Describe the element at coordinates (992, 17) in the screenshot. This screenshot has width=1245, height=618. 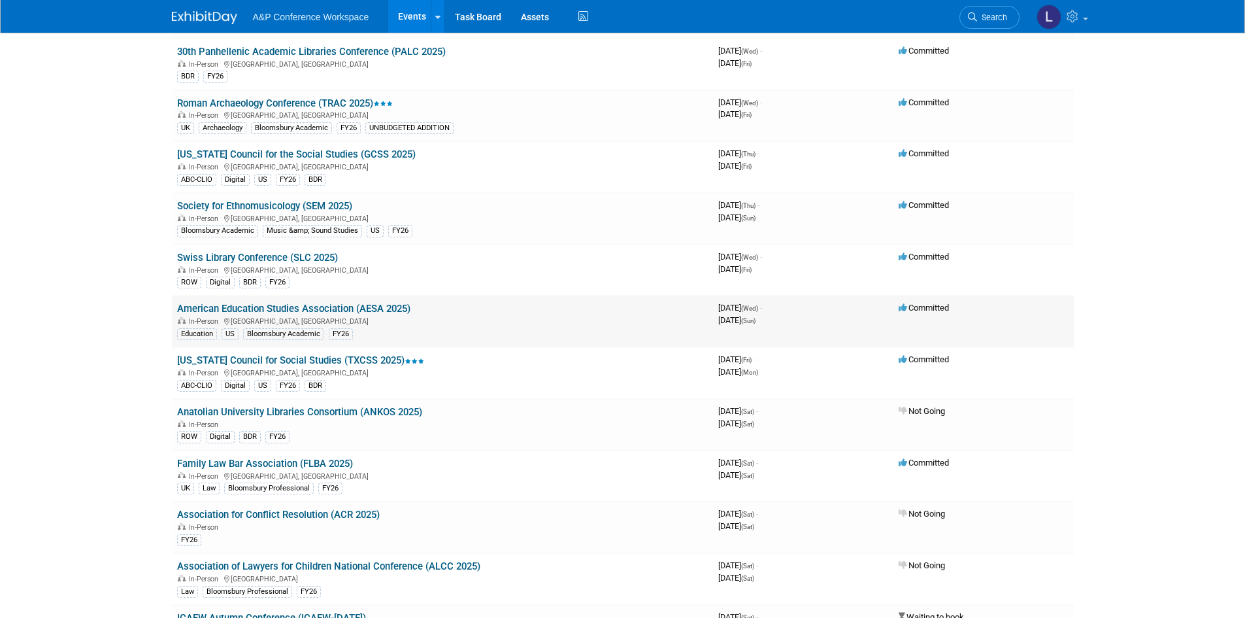
I see `span: Search` at that location.